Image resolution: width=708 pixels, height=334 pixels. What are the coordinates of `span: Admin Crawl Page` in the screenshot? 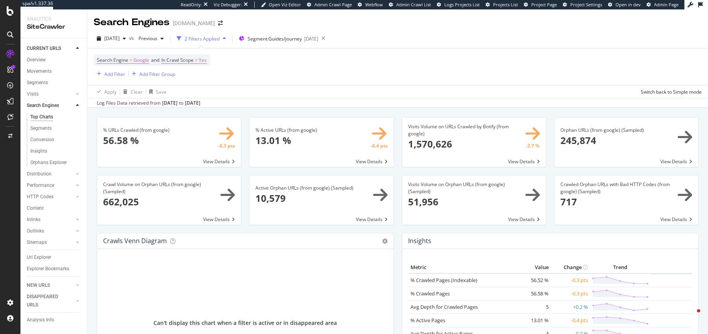 It's located at (333, 4).